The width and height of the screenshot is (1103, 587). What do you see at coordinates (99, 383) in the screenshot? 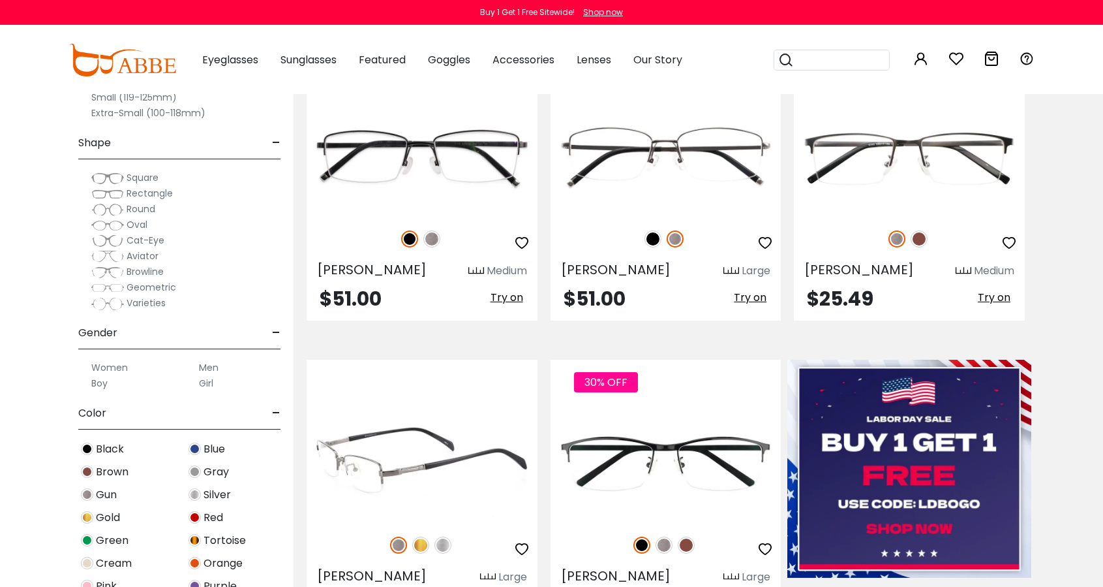
I see `label: Boy` at bounding box center [99, 383].